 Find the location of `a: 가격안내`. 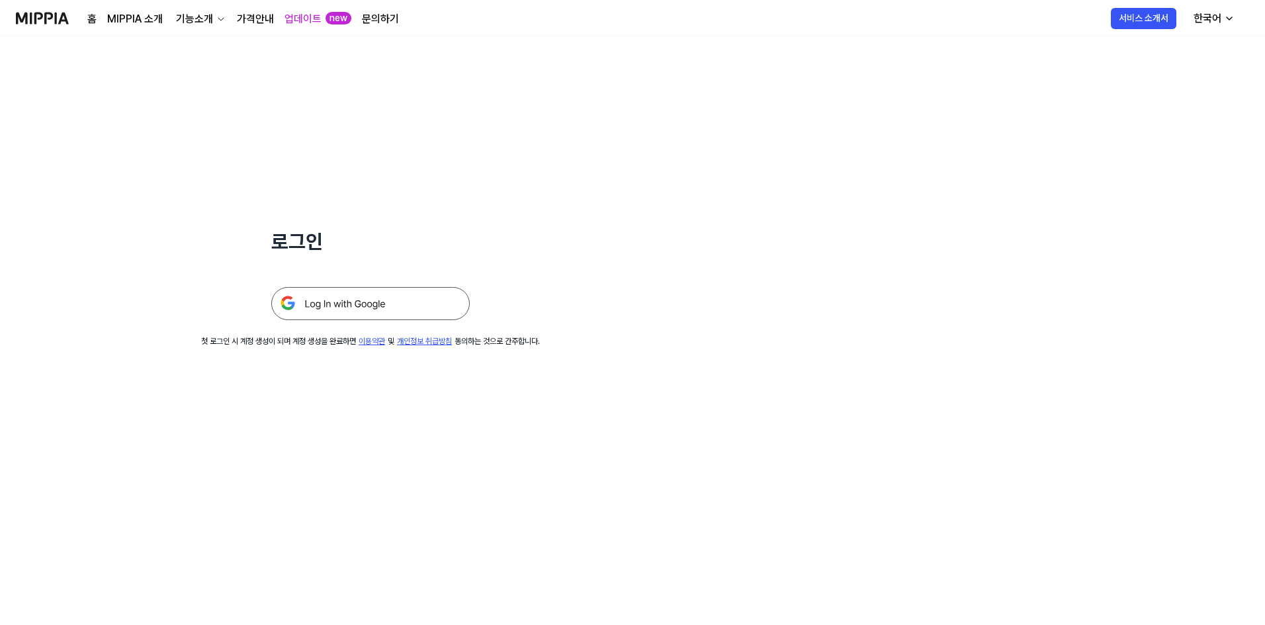

a: 가격안내 is located at coordinates (255, 19).